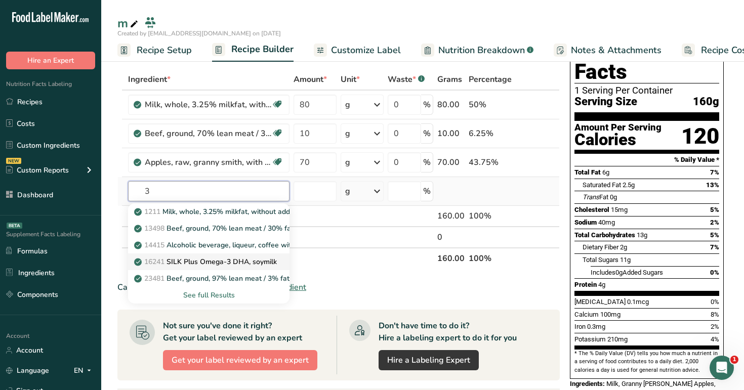  I want to click on th: Net Totals, so click(280, 258).